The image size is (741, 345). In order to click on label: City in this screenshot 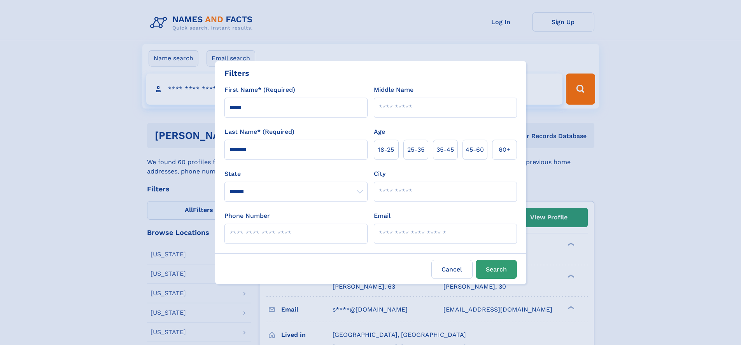, I will do `click(380, 174)`.